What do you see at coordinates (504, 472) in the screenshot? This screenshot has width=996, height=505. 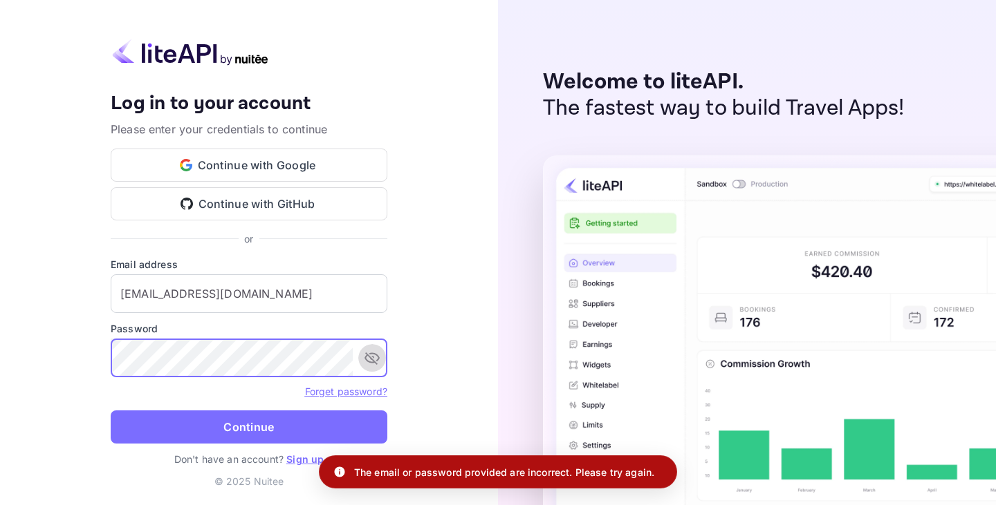 I see `p: The email or password provided are incorrect. Please try again.` at bounding box center [504, 472].